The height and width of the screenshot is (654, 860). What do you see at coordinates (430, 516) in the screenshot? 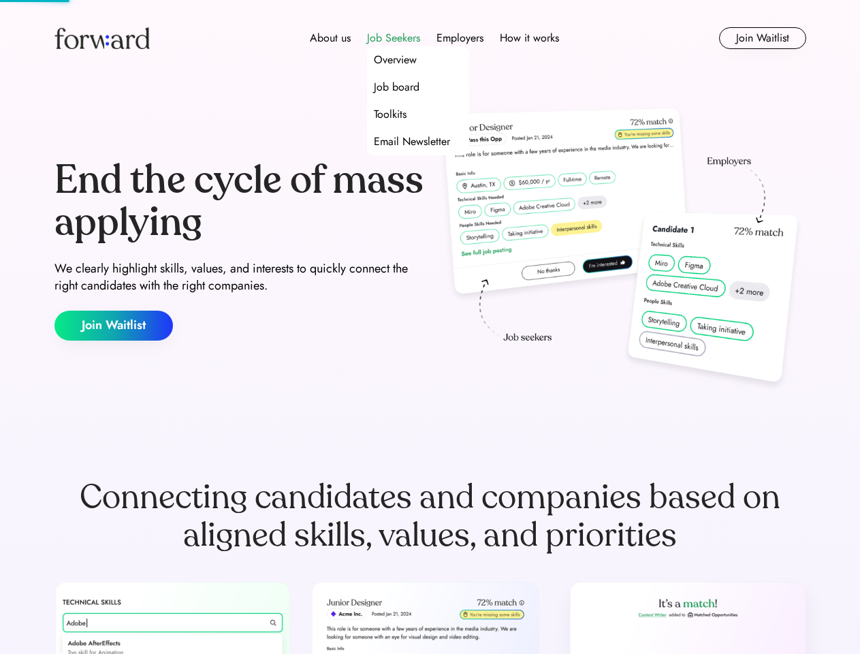
I see `div: Connecting candidates and companies based on aligned skills, values, and priorities` at bounding box center [430, 516].